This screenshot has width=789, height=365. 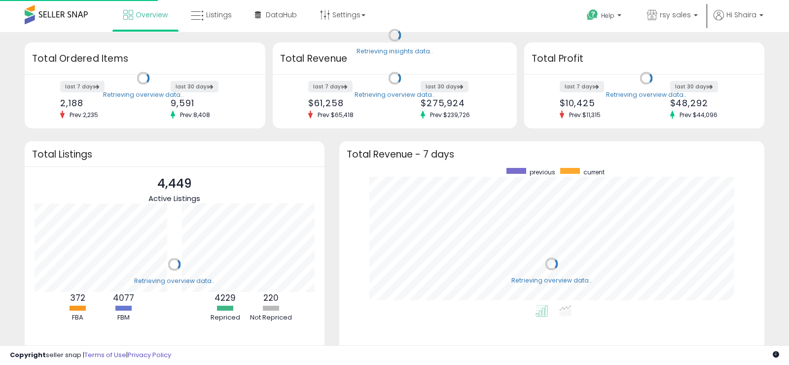 I want to click on span: Hi Shaira, so click(x=742, y=15).